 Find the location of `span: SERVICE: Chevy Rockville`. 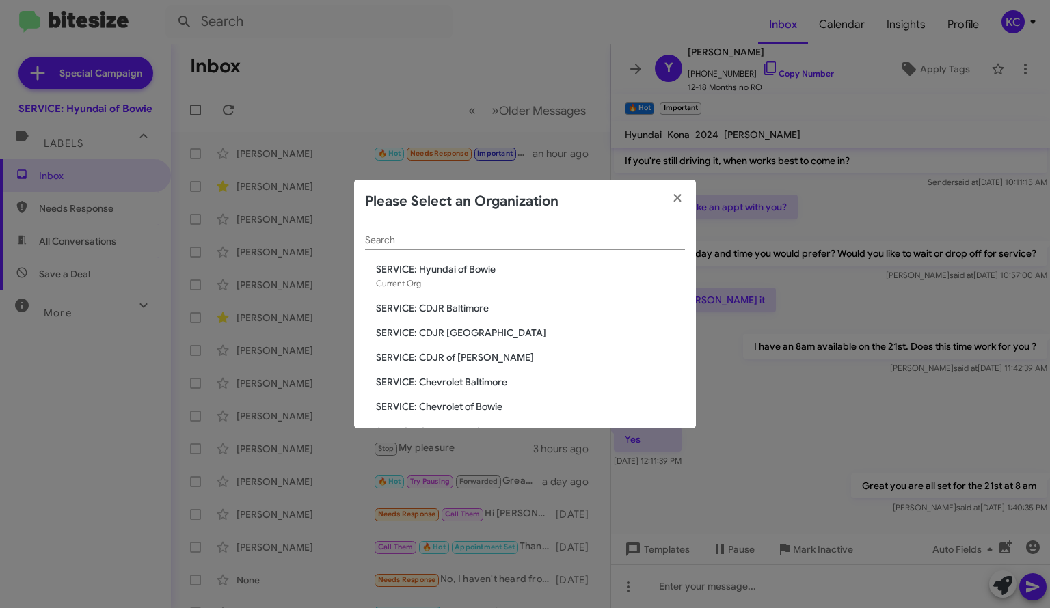

span: SERVICE: Chevy Rockville is located at coordinates (530, 431).